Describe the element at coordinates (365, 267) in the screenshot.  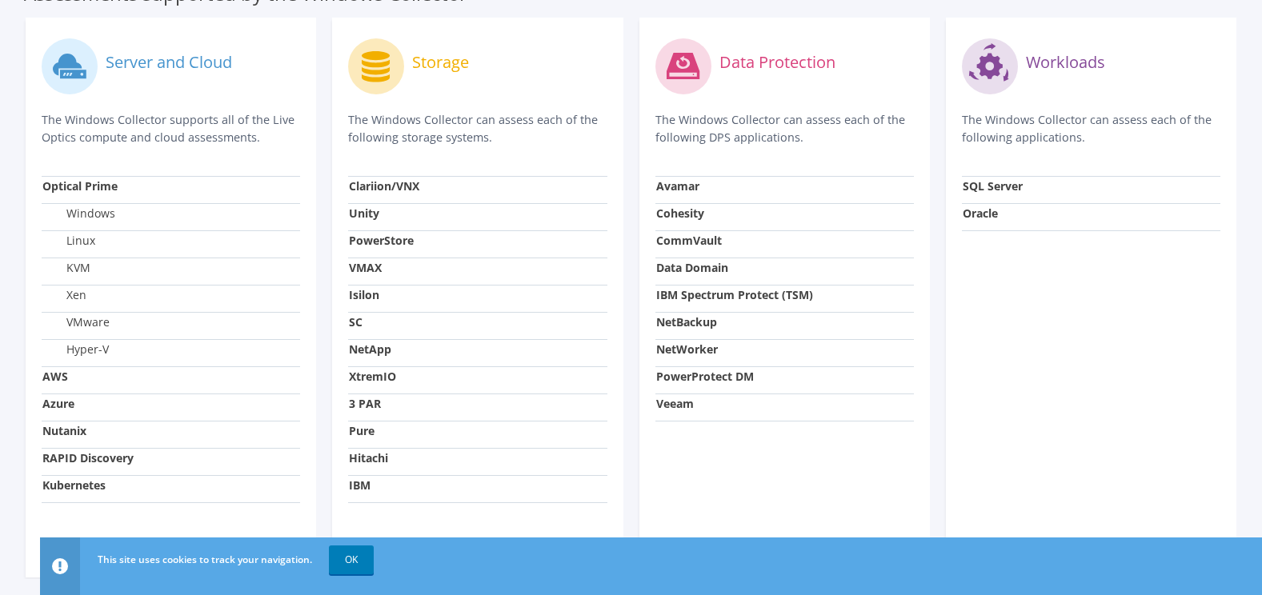
I see `strong: VMAX` at that location.